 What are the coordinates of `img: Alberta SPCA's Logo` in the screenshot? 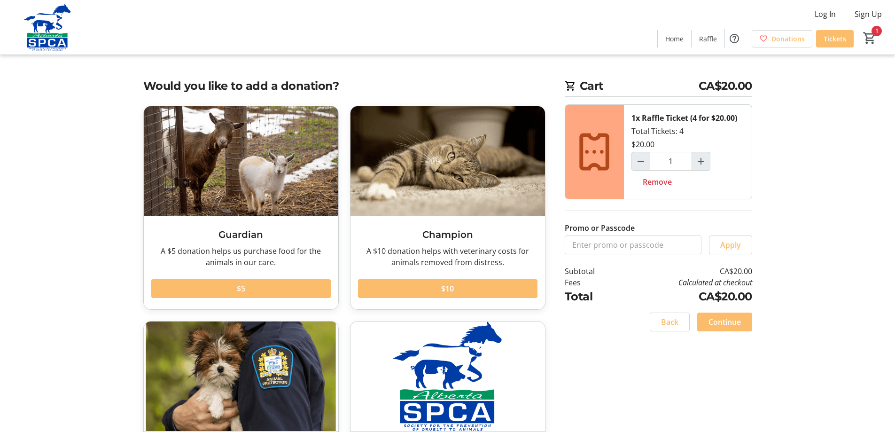 It's located at (47, 27).